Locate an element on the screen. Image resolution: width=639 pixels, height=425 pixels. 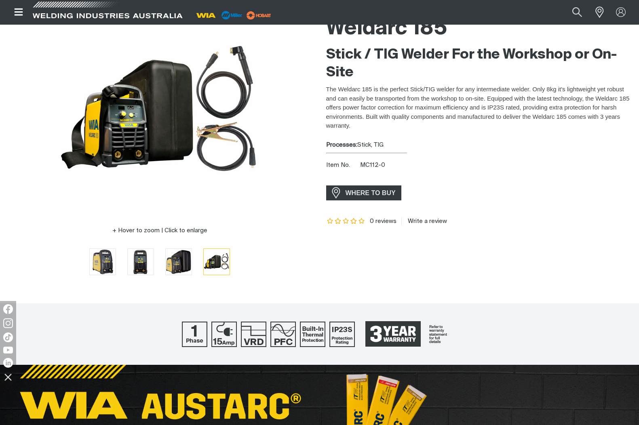
img: hide socials is located at coordinates (8, 377).